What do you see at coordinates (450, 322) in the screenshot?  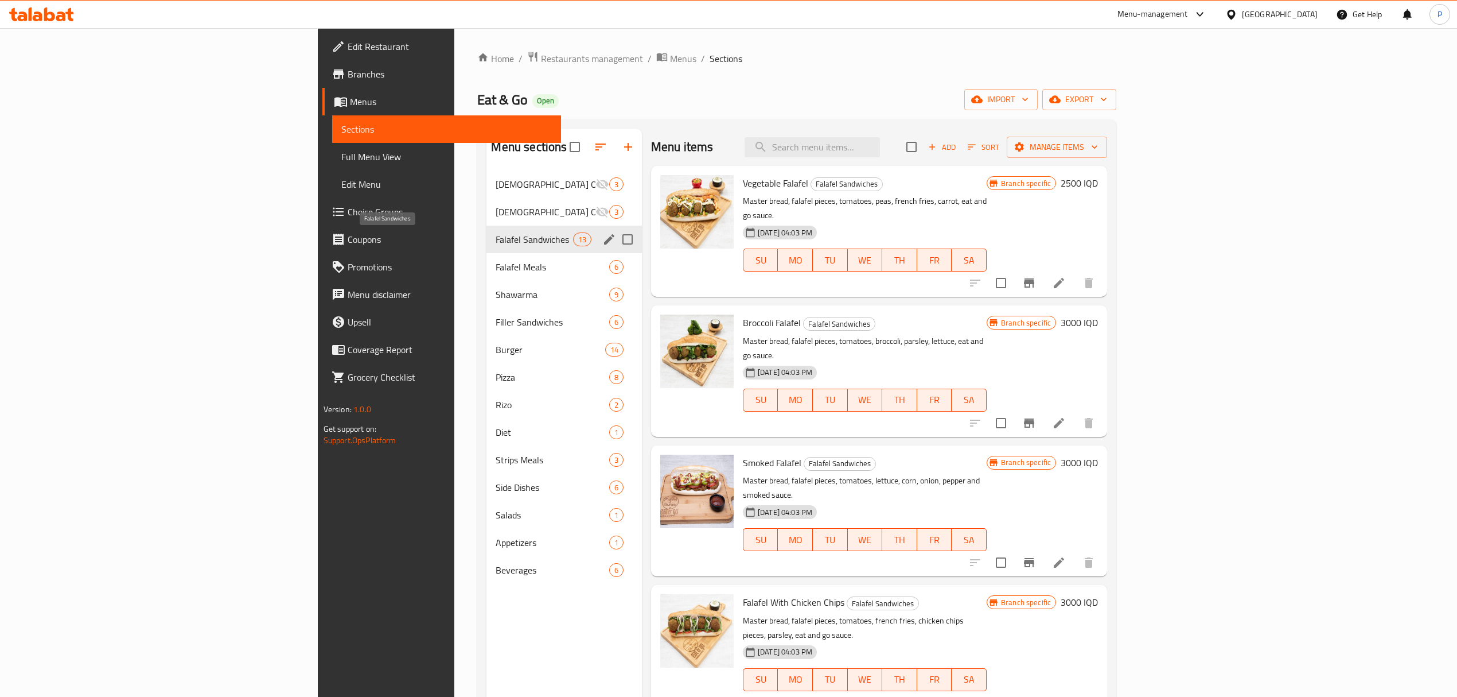 I see `span: Upsell` at bounding box center [450, 322].